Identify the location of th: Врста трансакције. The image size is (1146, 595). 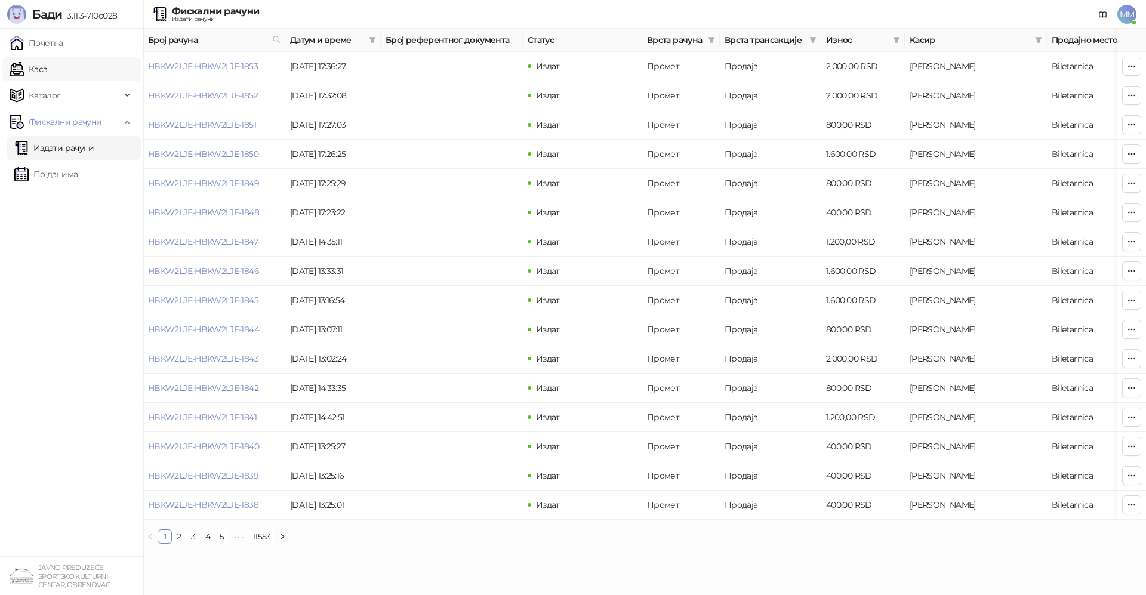
(770, 40).